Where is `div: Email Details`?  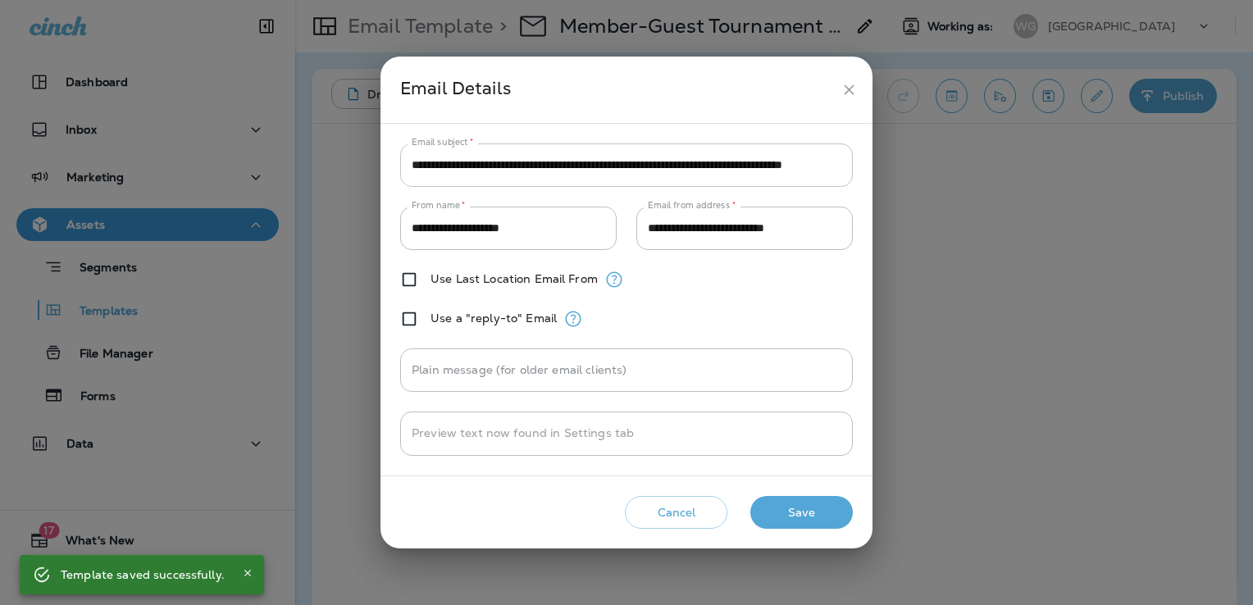
div: Email Details is located at coordinates (617, 89).